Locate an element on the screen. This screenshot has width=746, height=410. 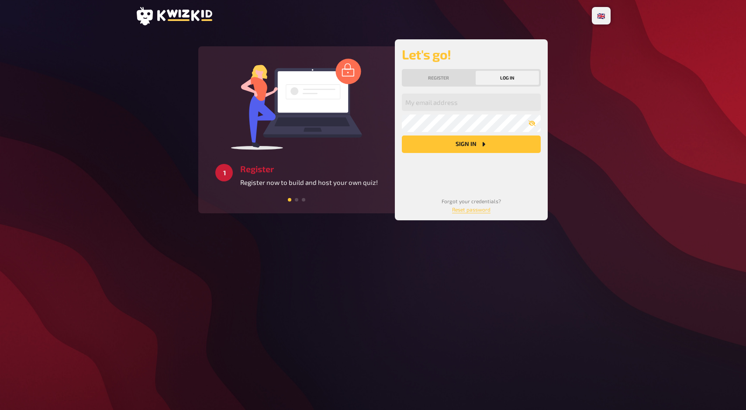
a: Log in is located at coordinates (508, 78).